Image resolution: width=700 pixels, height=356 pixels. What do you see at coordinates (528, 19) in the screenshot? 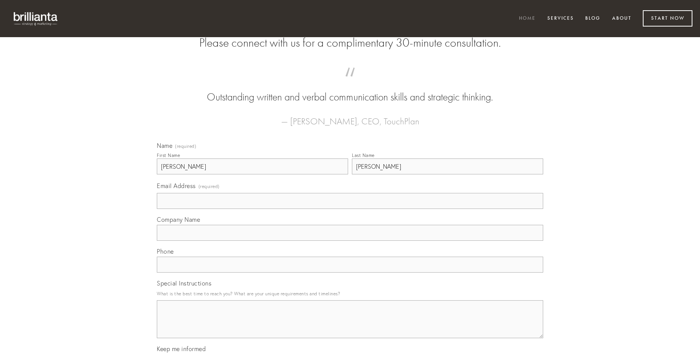
I see `a: Home` at bounding box center [528, 19].